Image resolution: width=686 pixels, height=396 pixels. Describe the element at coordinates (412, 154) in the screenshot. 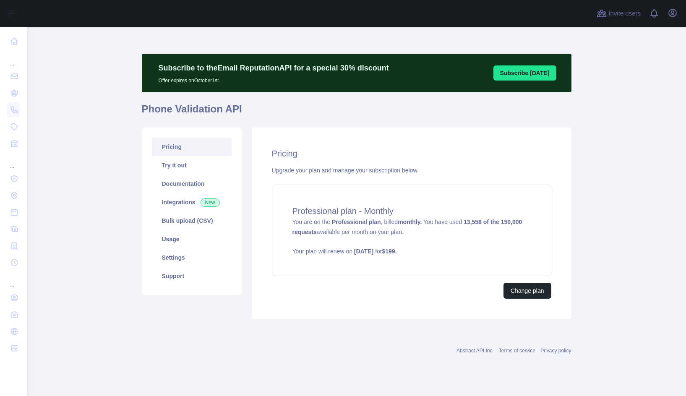

I see `h2: Pricing` at that location.